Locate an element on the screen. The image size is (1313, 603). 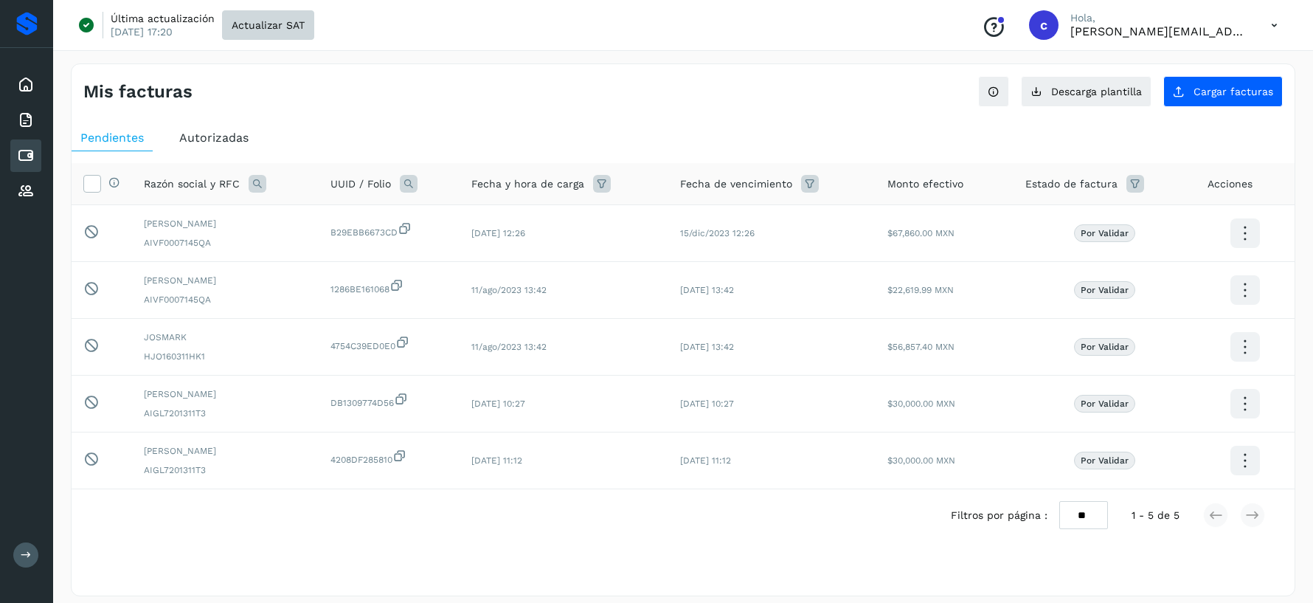
span: 15/dic/2023 12:26 is located at coordinates (717, 233).